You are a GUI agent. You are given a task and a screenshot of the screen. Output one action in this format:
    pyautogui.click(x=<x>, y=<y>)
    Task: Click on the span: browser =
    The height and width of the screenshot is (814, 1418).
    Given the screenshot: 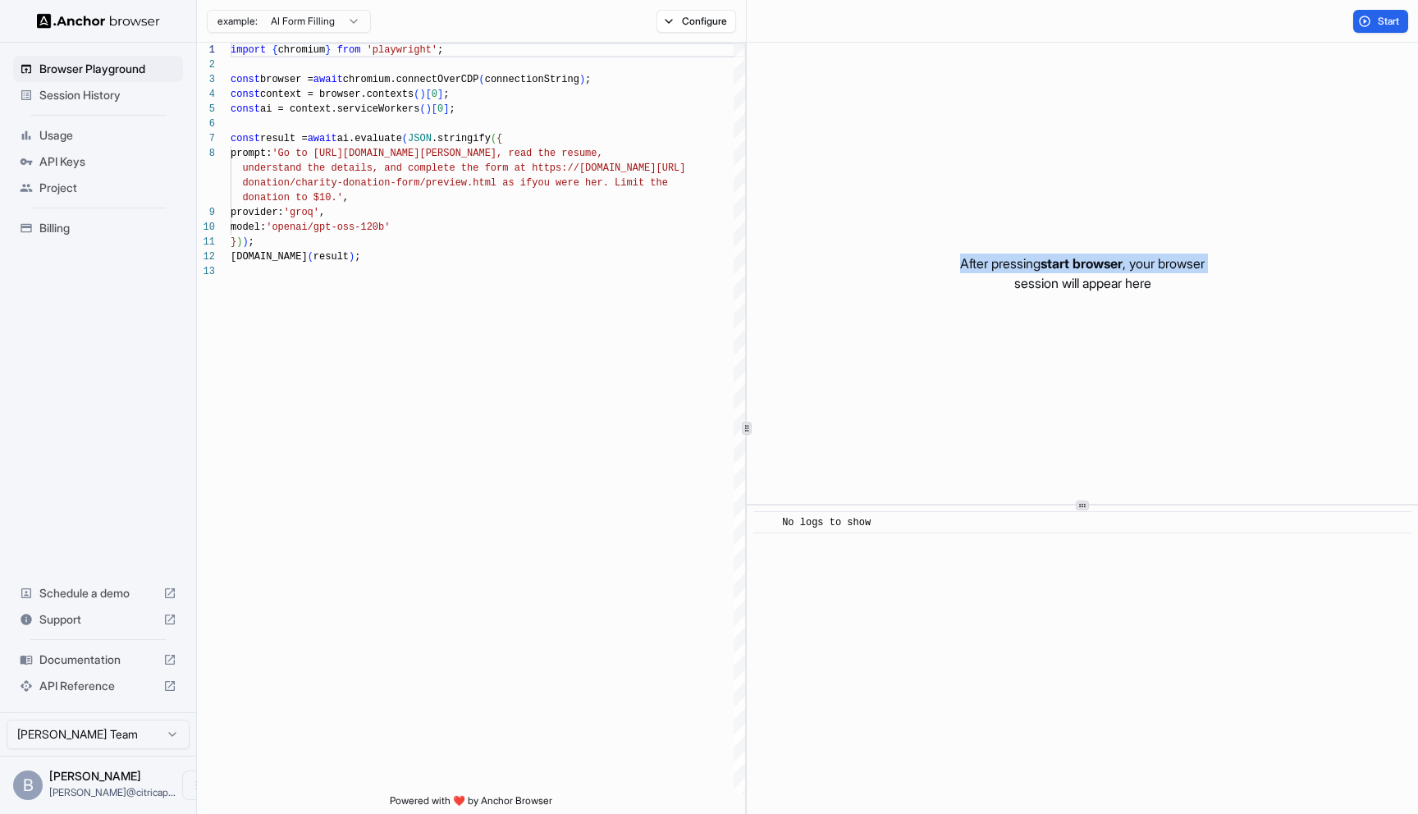 What is the action you would take?
    pyautogui.click(x=286, y=80)
    